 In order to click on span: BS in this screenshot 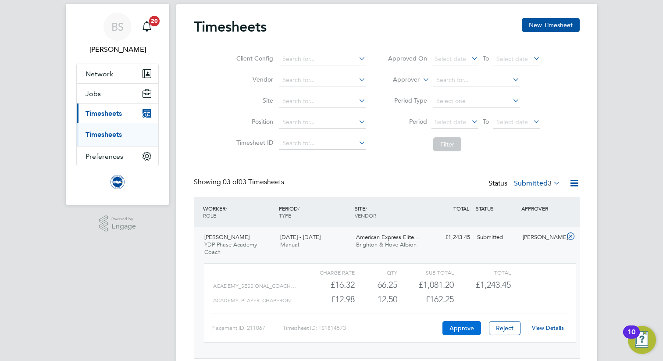, I will do `click(118, 27)`.